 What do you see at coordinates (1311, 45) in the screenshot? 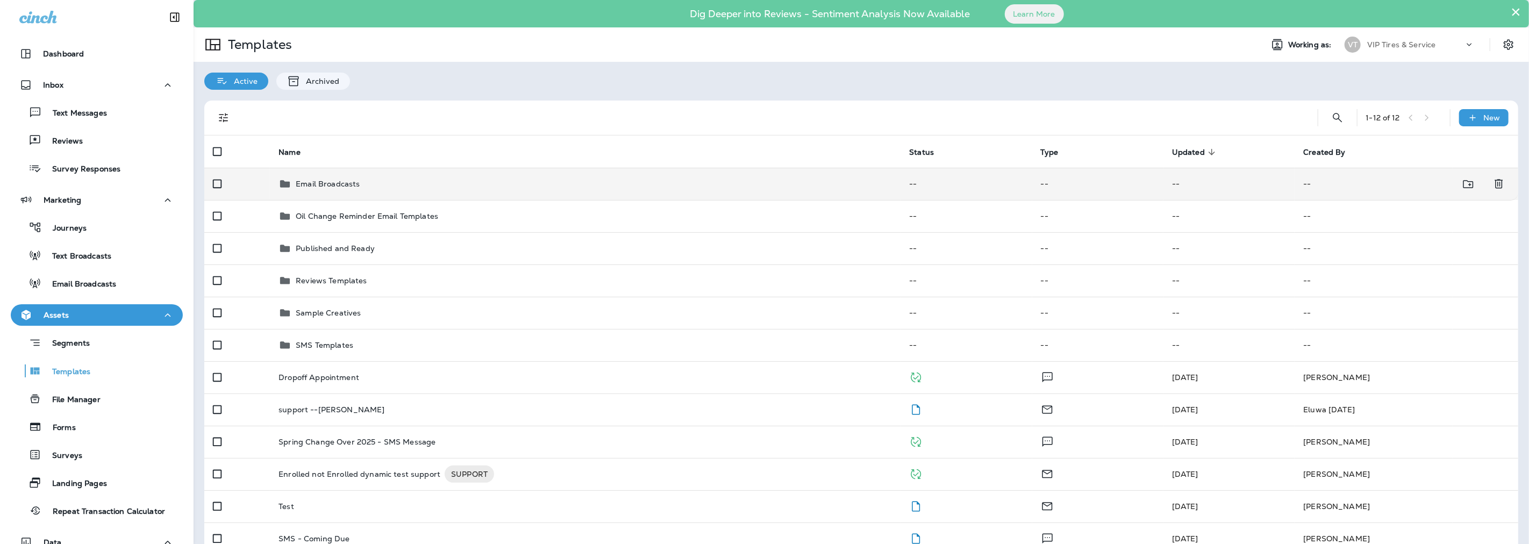
I see `span: Working as:` at bounding box center [1311, 45].